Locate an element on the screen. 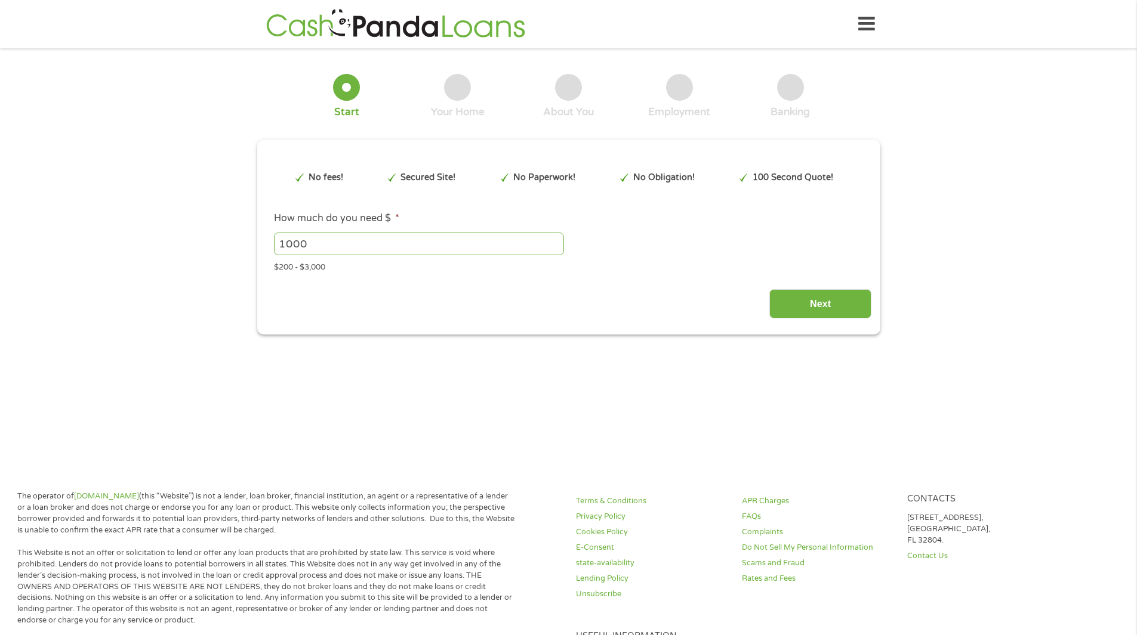  p: No fees! is located at coordinates (326, 178).